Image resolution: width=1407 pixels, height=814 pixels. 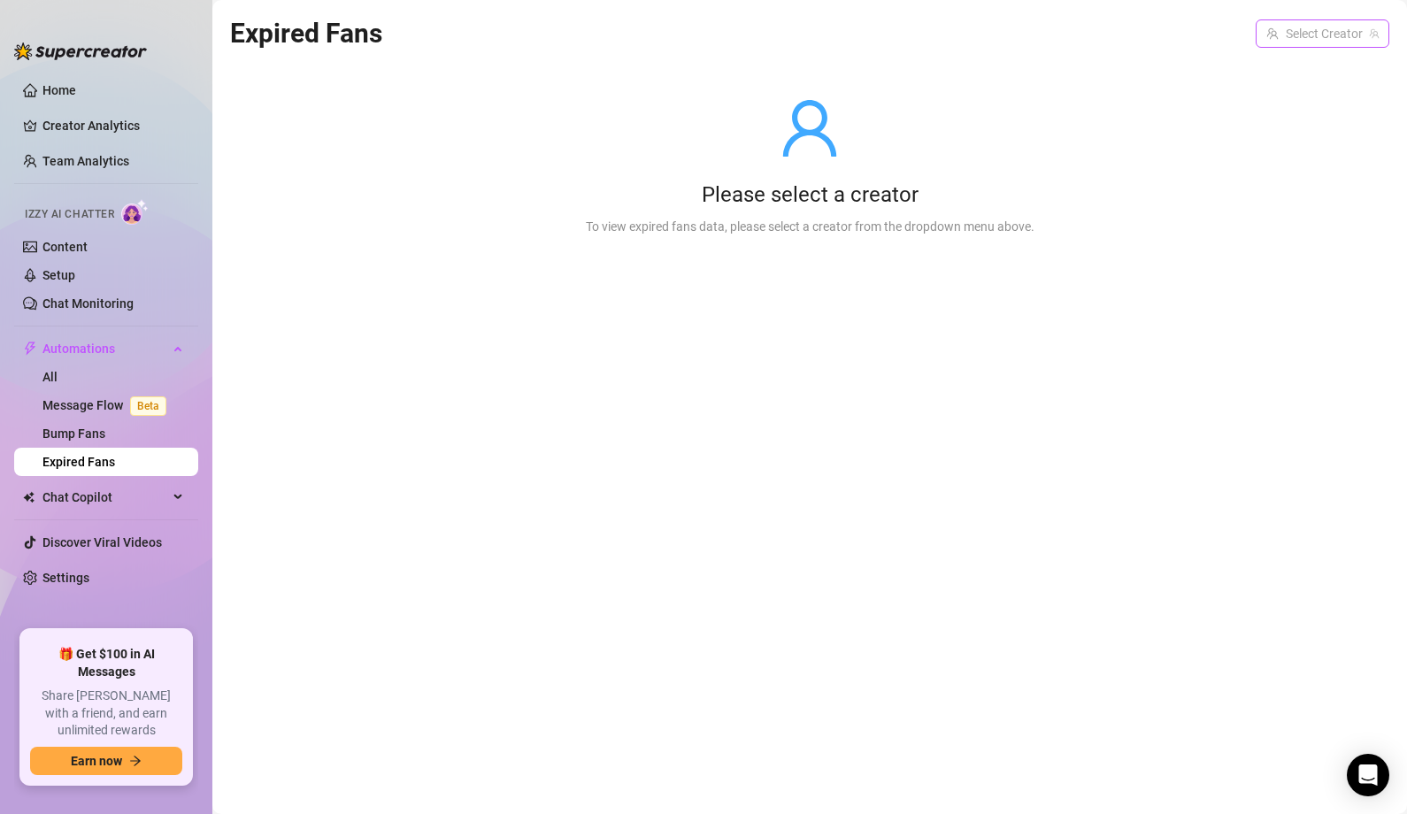 I want to click on span: thunderbolt, so click(x=30, y=349).